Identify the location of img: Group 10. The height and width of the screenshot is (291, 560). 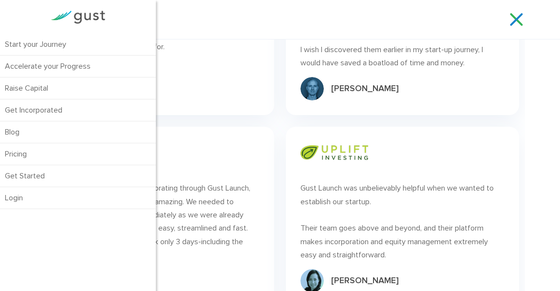
(312, 89).